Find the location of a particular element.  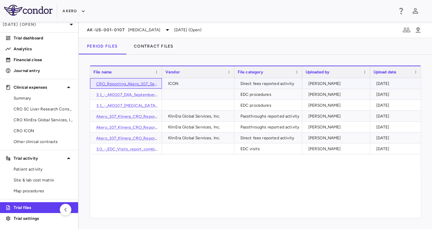

p: Analytics is located at coordinates (43, 49).